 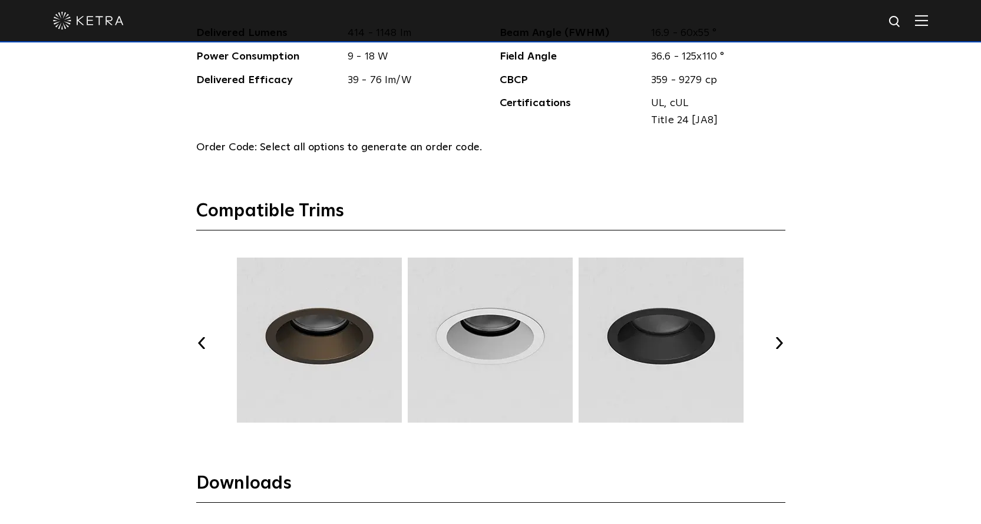 I want to click on span: Field Angle, so click(x=571, y=57).